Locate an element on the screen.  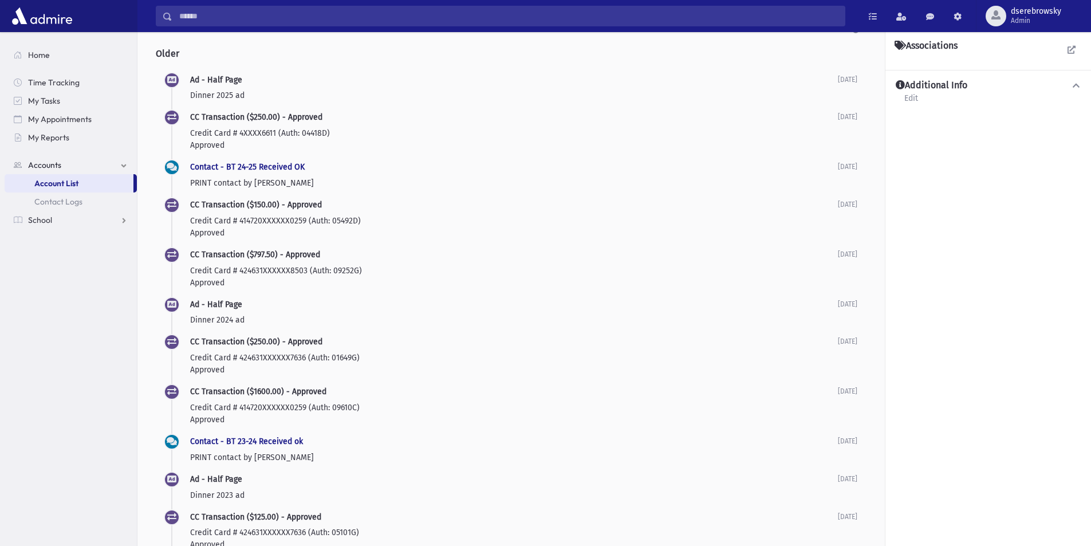
a: School is located at coordinates (70, 220).